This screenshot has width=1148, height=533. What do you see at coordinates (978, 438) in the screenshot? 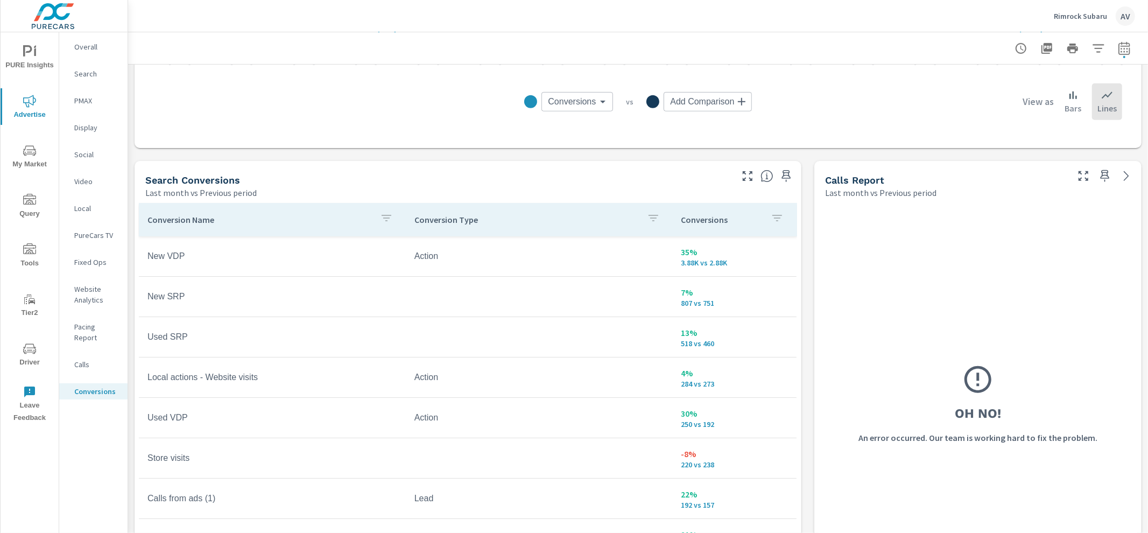
I see `p: An error occurred. Our team is working hard to fix the problem.` at bounding box center [978, 438].